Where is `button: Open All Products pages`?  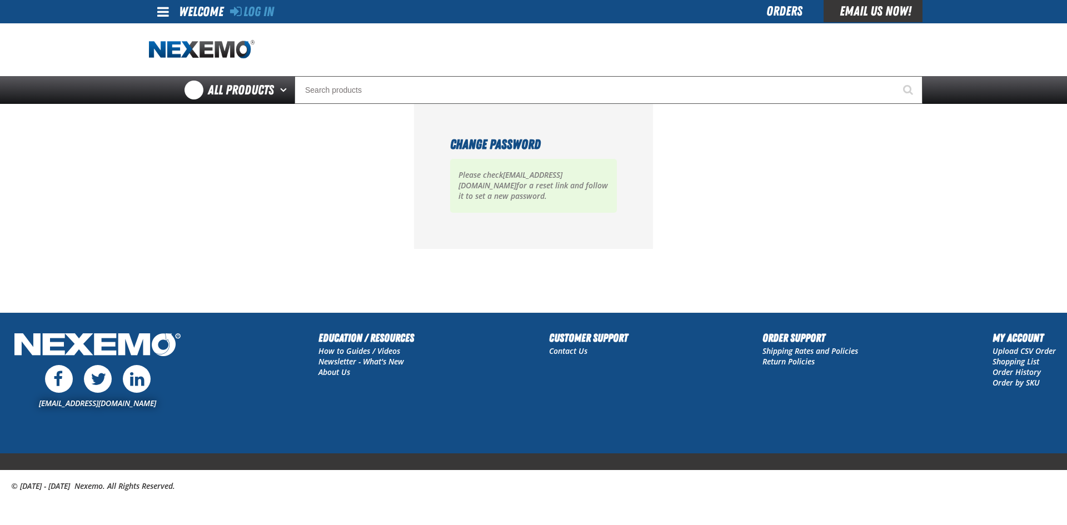
button: Open All Products pages is located at coordinates (285, 90).